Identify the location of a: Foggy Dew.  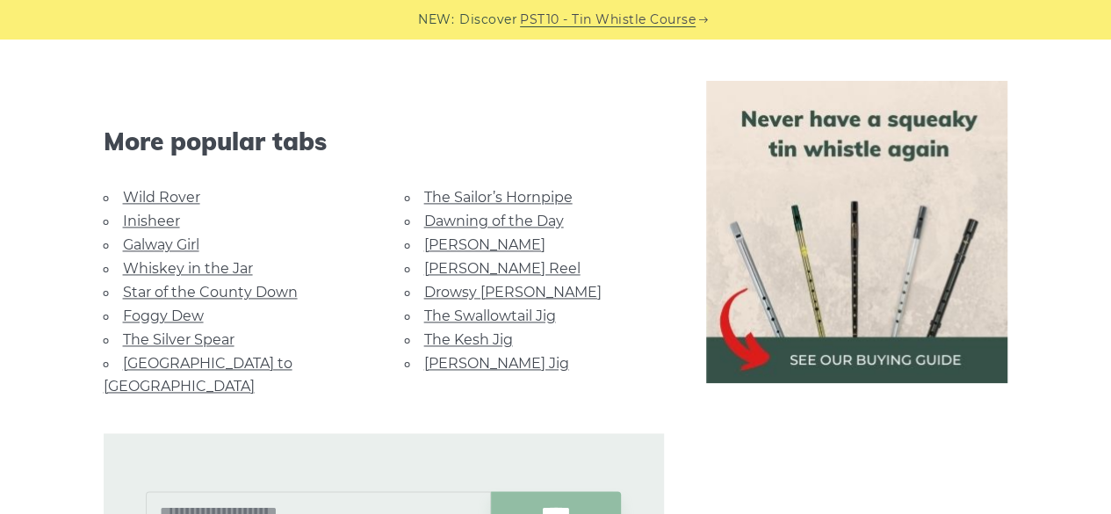
(163, 315).